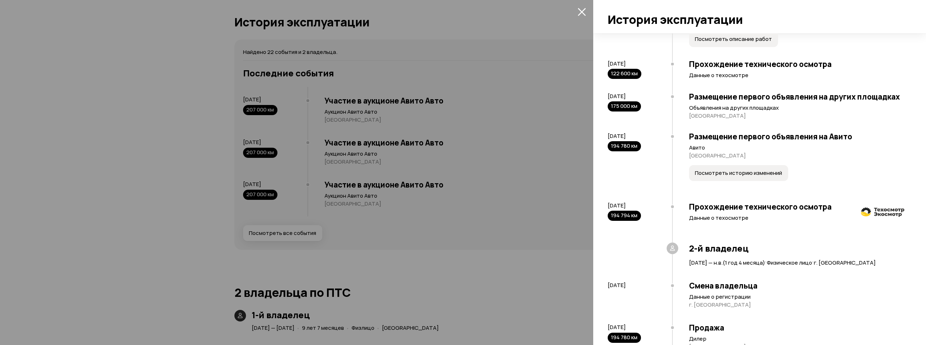 This screenshot has width=926, height=345. I want to click on span: Физическое лицо, so click(790, 262).